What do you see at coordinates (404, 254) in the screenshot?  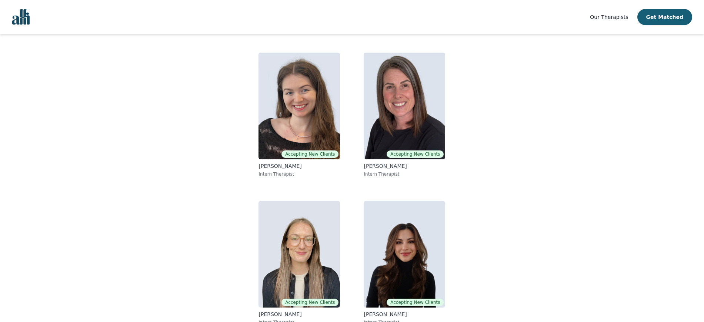 I see `img: Saba Salemi` at bounding box center [404, 254].